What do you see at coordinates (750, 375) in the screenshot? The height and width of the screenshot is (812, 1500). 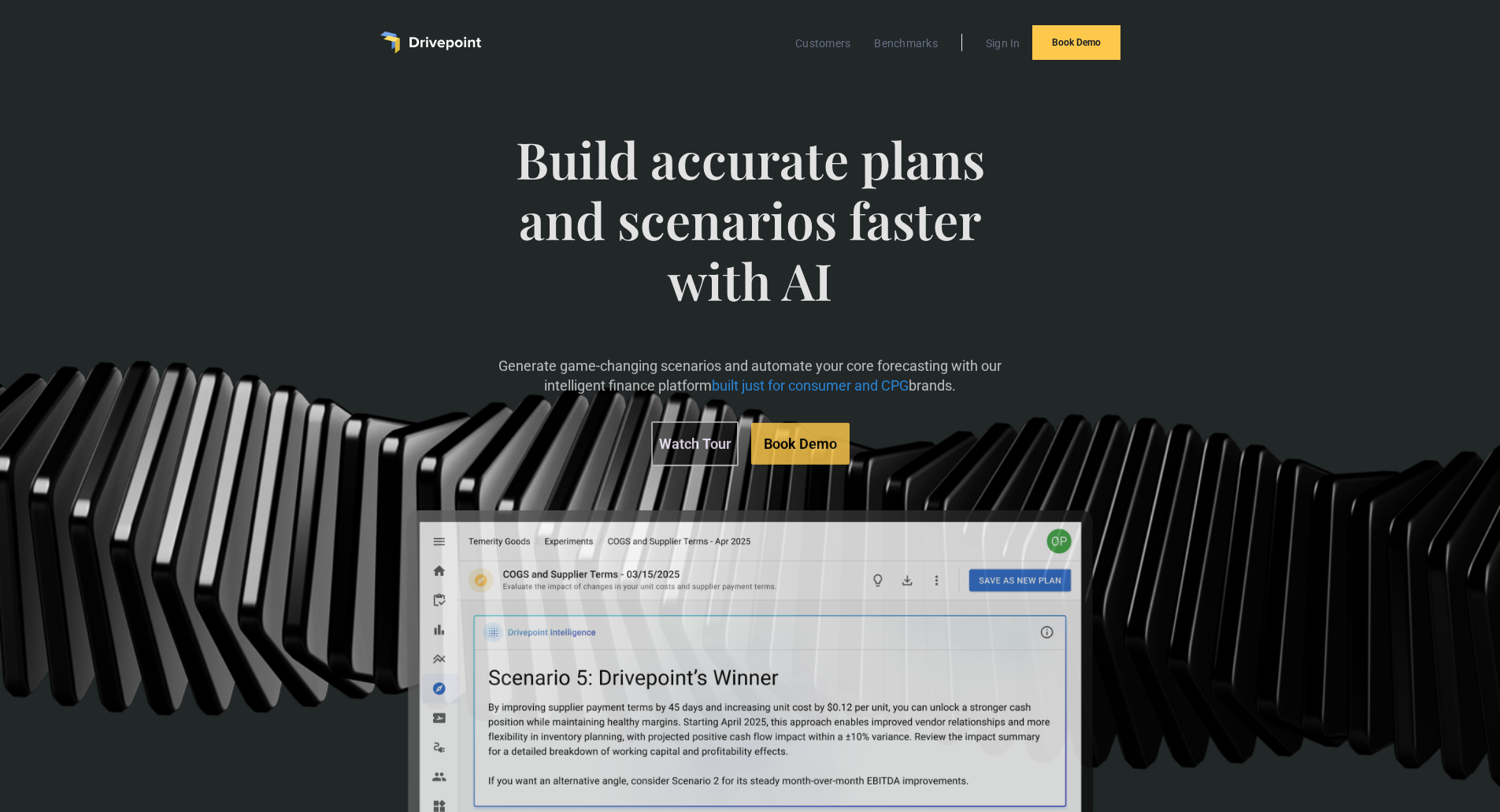 I see `p: Generate game-changing scenarios and automate your core forecasting with our intelligent finance ...` at bounding box center [750, 375].